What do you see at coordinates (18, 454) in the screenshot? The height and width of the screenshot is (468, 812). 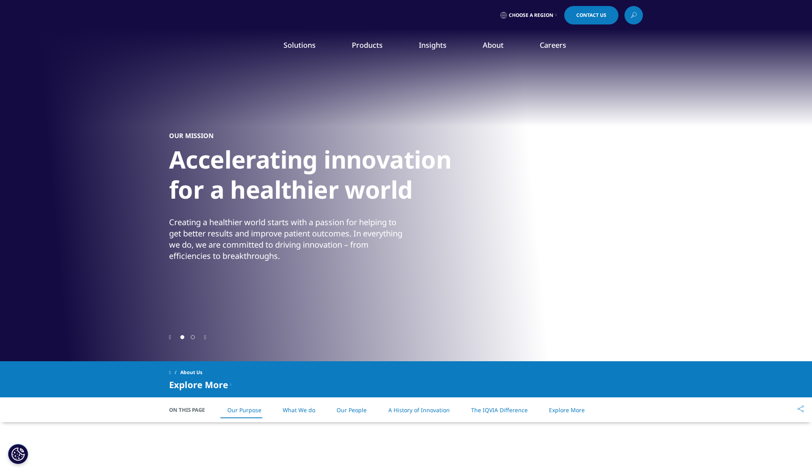 I see `button: Cookies Settings` at bounding box center [18, 454].